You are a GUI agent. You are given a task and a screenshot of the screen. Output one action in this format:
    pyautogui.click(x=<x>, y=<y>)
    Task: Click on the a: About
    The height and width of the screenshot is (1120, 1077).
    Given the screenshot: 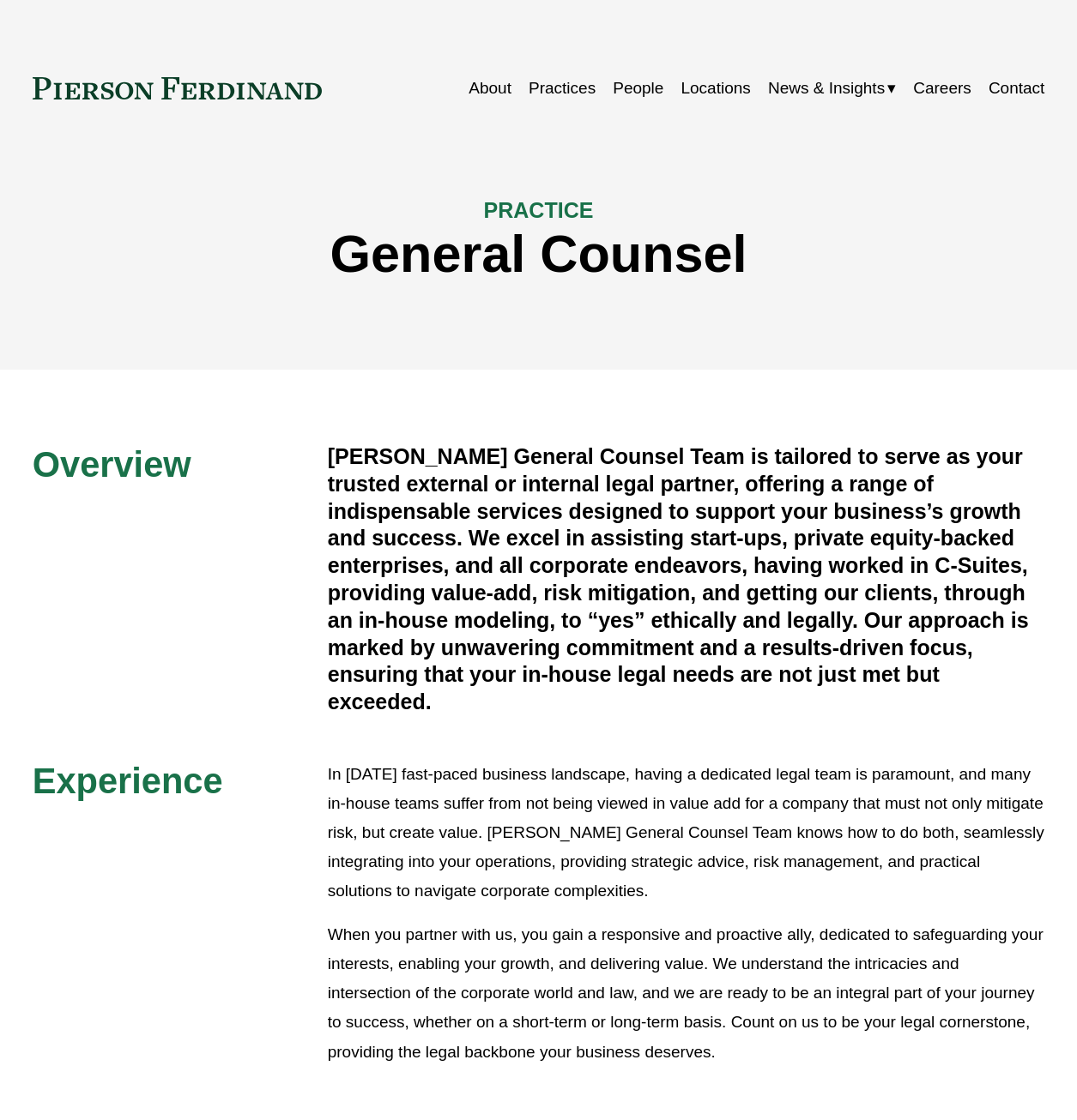 What is the action you would take?
    pyautogui.click(x=490, y=88)
    